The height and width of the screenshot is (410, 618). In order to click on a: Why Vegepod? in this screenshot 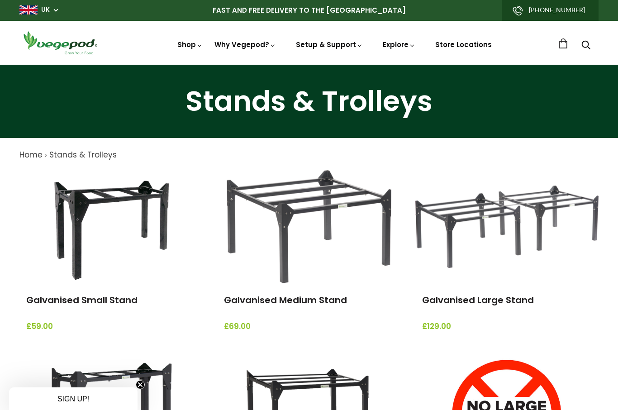, I will do `click(245, 44)`.